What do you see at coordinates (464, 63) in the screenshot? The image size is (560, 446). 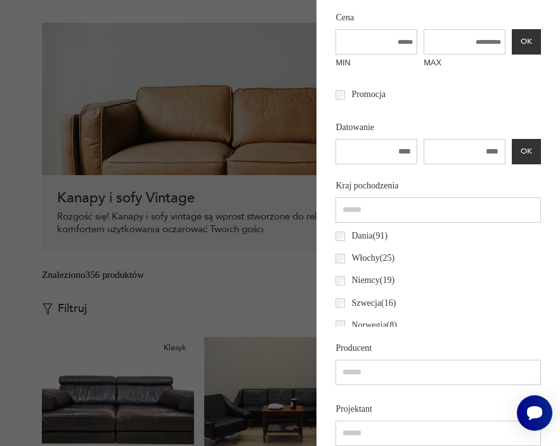 I see `label: MAX` at bounding box center [464, 63].